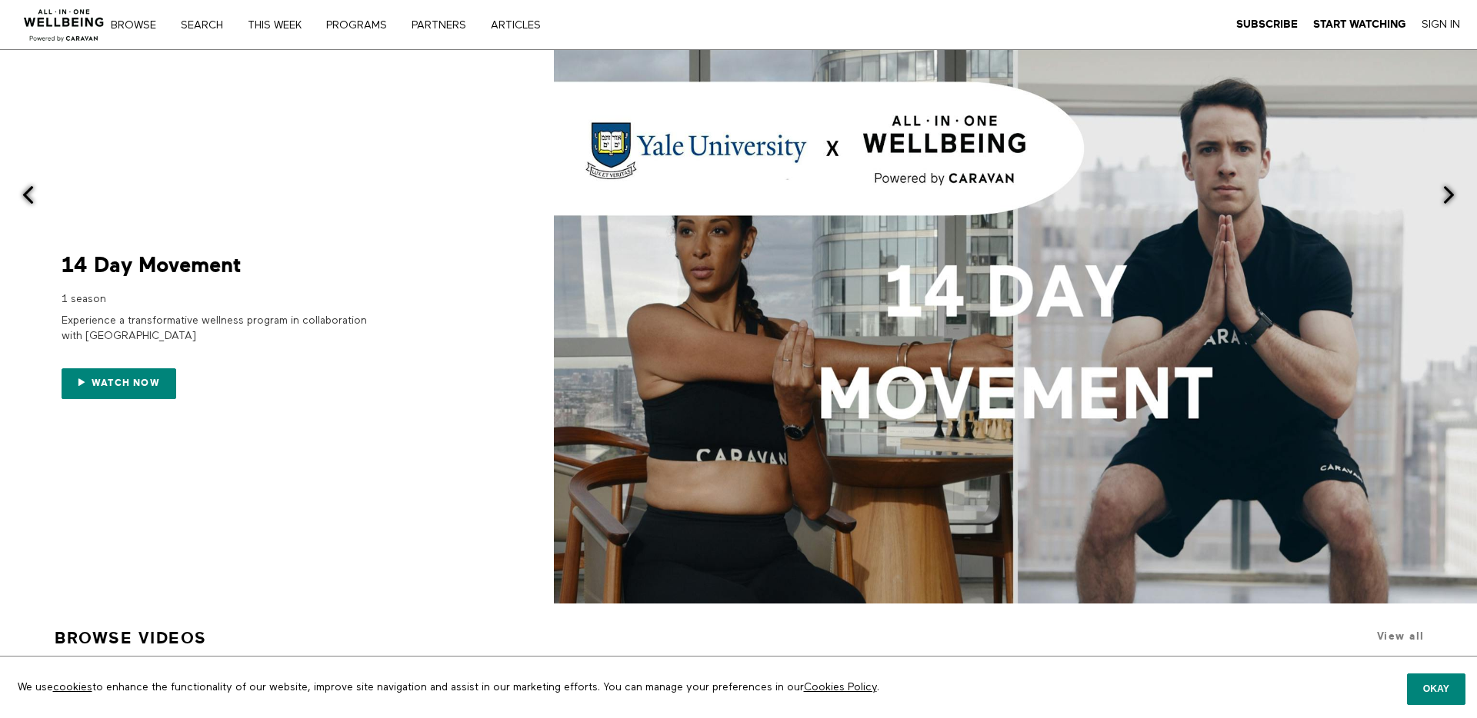 The width and height of the screenshot is (1477, 718). What do you see at coordinates (840, 688) in the screenshot?
I see `a: Cookies Policy` at bounding box center [840, 688].